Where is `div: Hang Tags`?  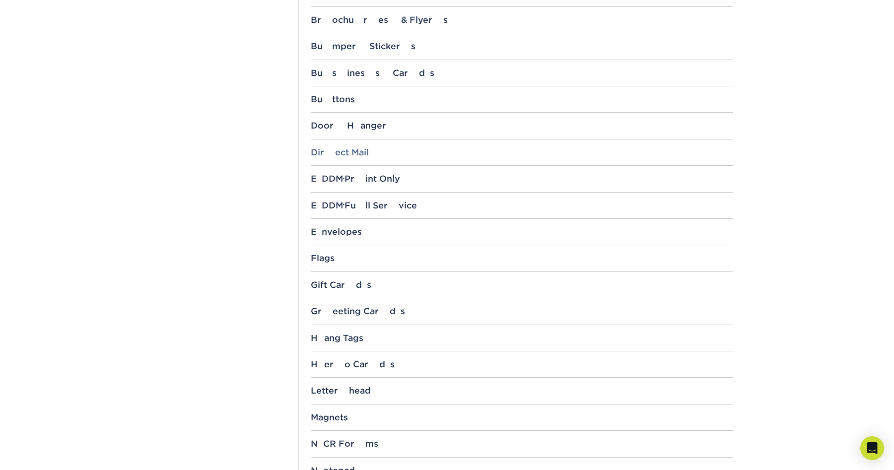 div: Hang Tags is located at coordinates (522, 338).